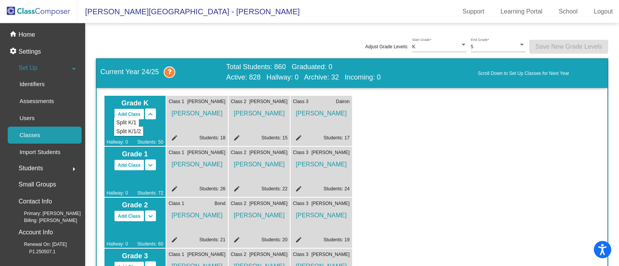 This screenshot has height=266, width=619. Describe the element at coordinates (163, 72) in the screenshot. I see `span: Current Year 24/25` at that location.